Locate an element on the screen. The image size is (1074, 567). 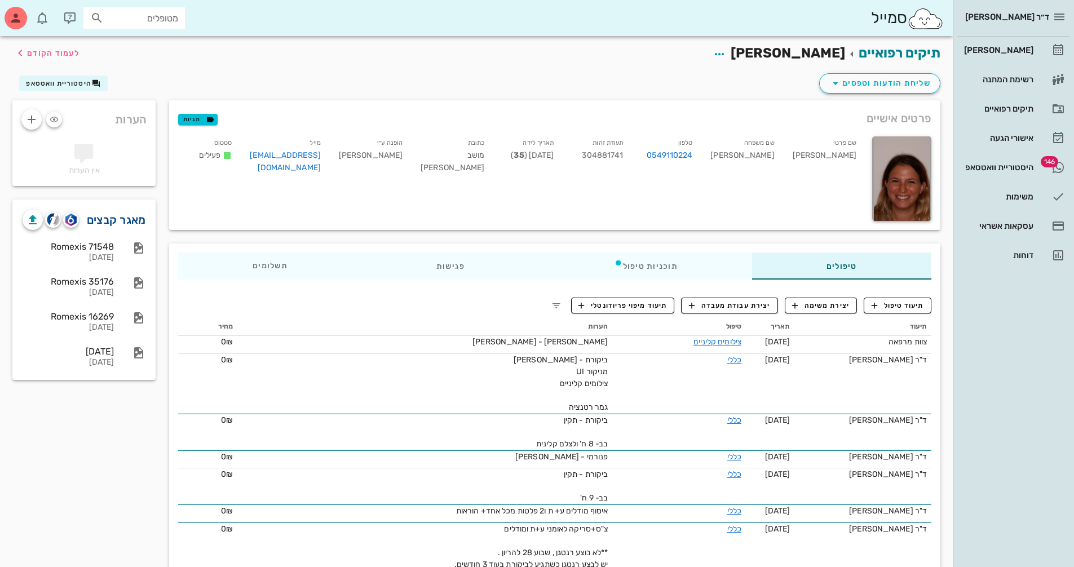
span: יצירת משימה is located at coordinates (821, 305).